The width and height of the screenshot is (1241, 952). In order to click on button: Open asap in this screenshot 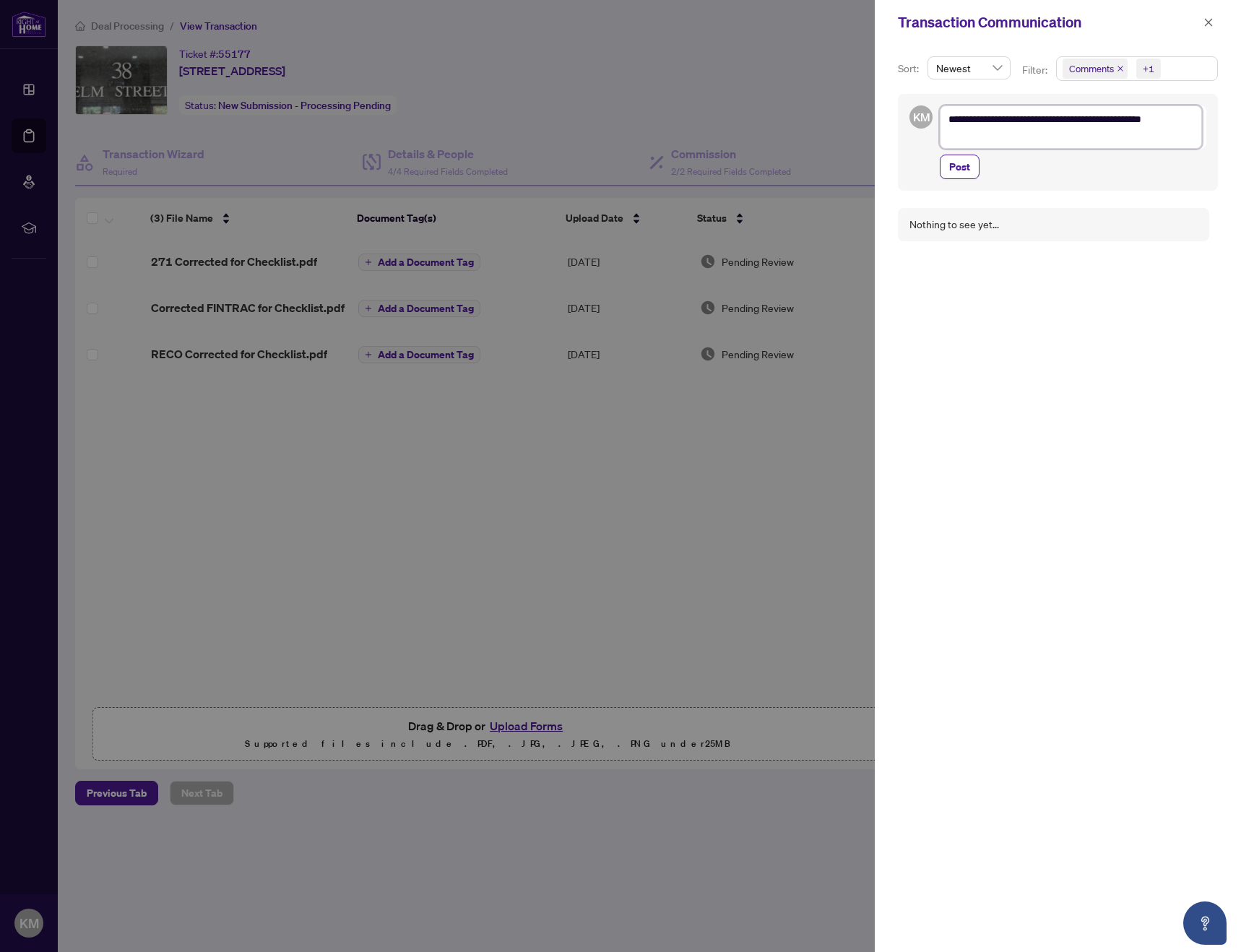, I will do `click(1204, 923)`.